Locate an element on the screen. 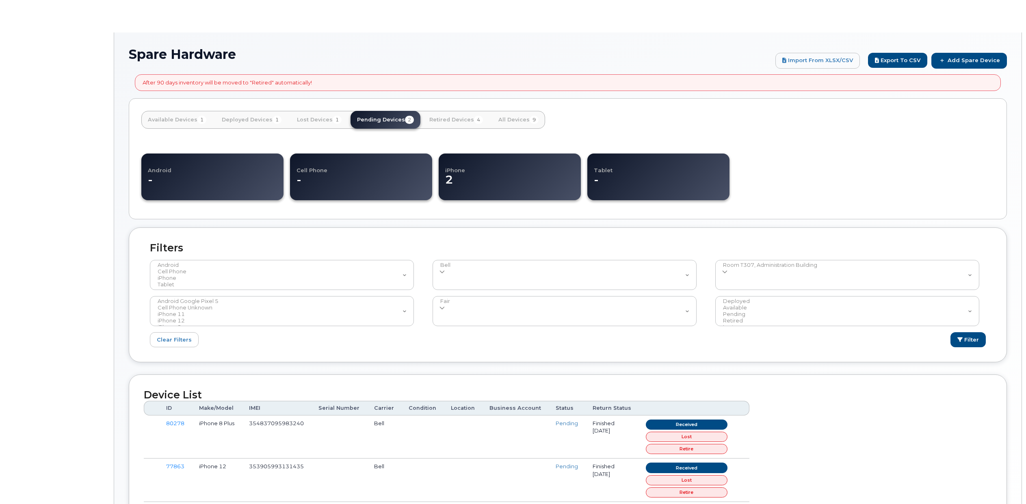 The image size is (1026, 504). option: Android Google Pixel 5 is located at coordinates (280, 301).